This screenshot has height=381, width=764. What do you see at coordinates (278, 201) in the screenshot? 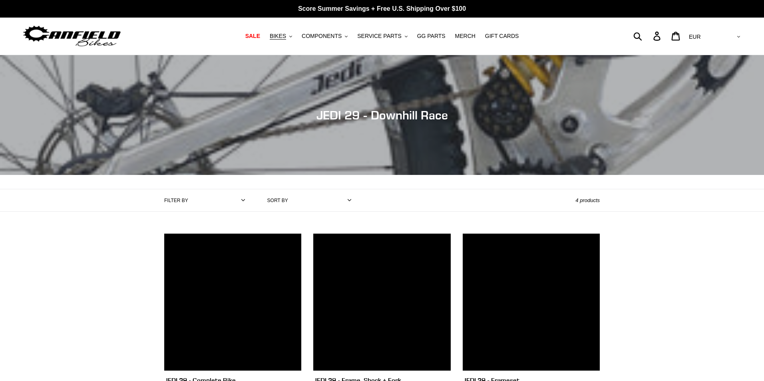
I see `label: Sort by` at bounding box center [278, 201].